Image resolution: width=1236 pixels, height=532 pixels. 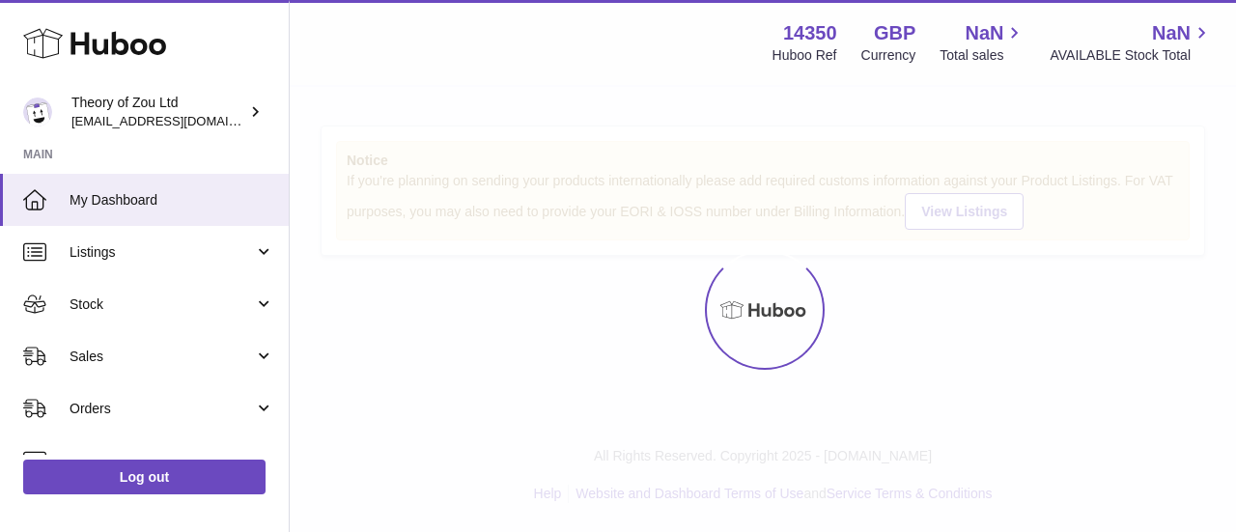 I want to click on span: Total sales, so click(x=982, y=55).